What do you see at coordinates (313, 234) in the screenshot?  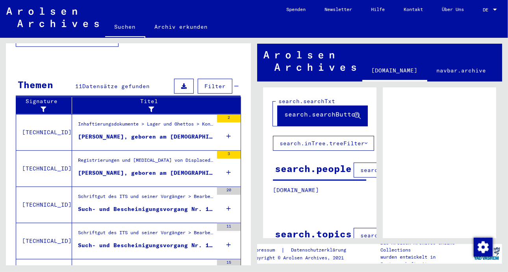 I see `div: search.topics` at bounding box center [313, 234].